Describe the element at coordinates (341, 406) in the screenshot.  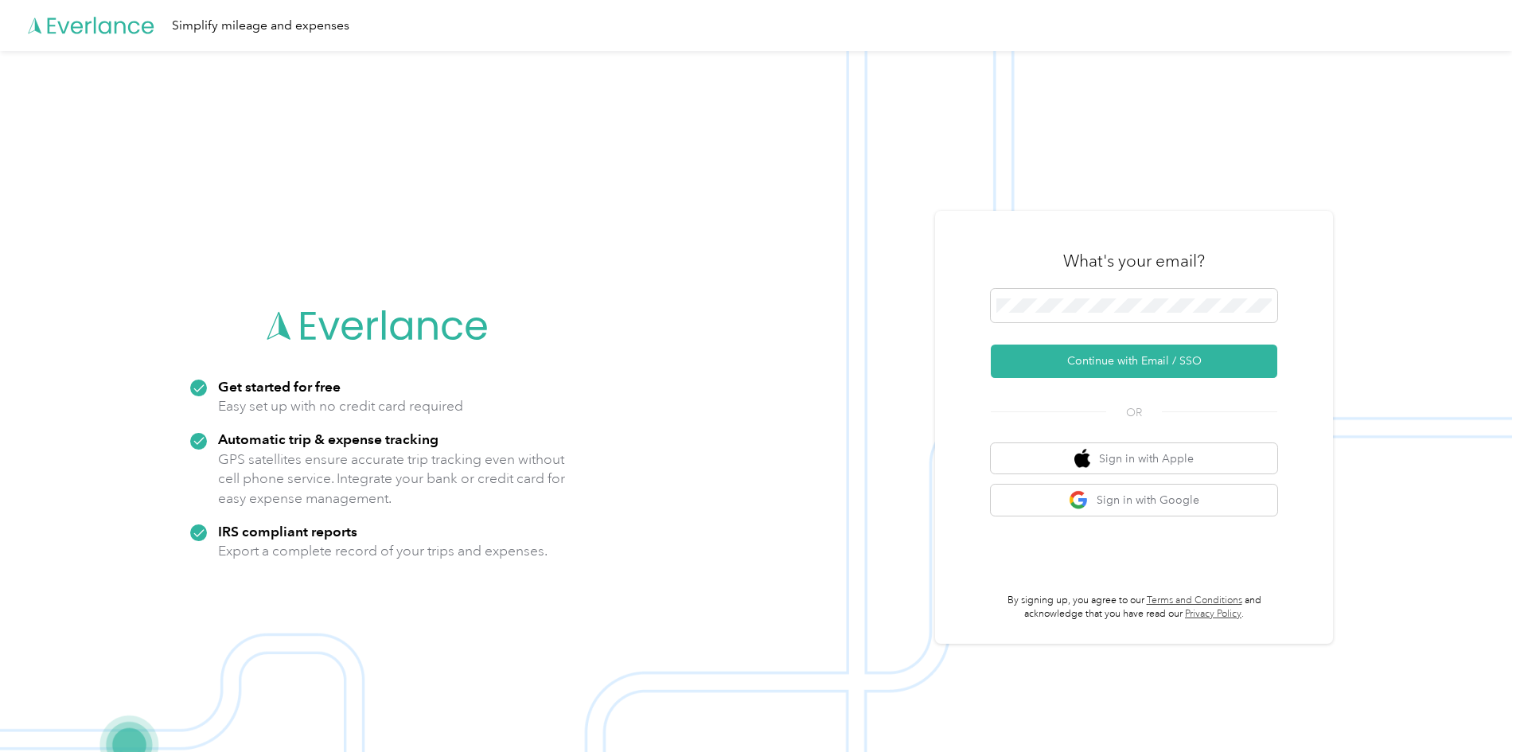
I see `p: Easy set up with no credit card required` at that location.